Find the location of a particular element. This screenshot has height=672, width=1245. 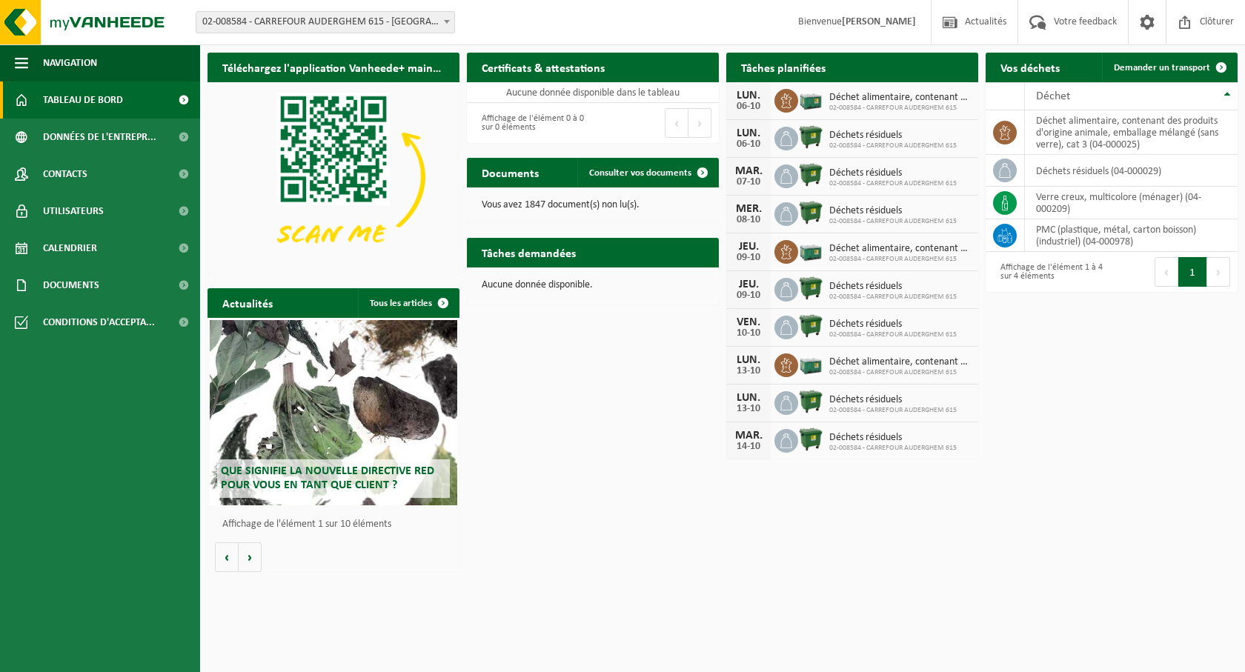

td: déchets résiduels (04-000029) is located at coordinates (1131, 170).